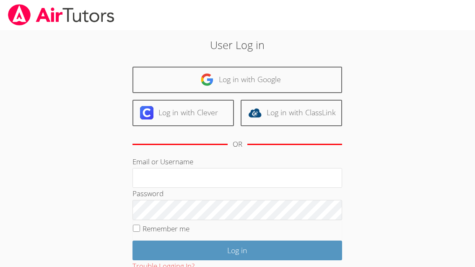 The image size is (475, 267). What do you see at coordinates (166, 228) in the screenshot?
I see `label: Remember me` at bounding box center [166, 228].